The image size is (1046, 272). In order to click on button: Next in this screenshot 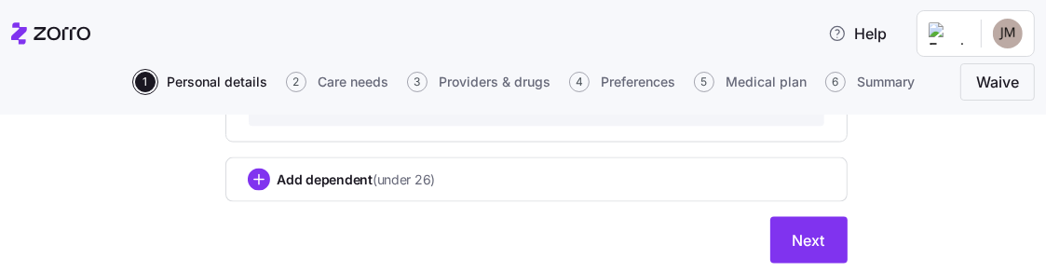, I will do `click(808, 240)`.